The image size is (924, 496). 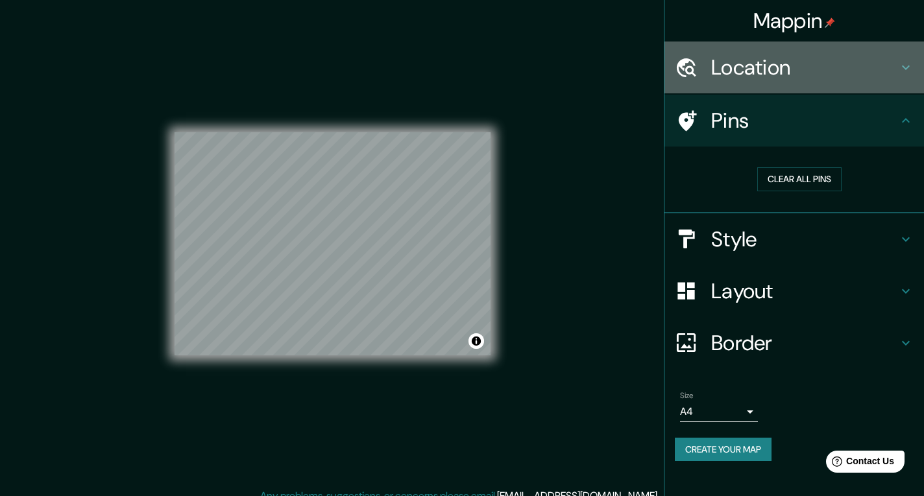 What do you see at coordinates (794, 121) in the screenshot?
I see `div: Pins` at bounding box center [794, 121].